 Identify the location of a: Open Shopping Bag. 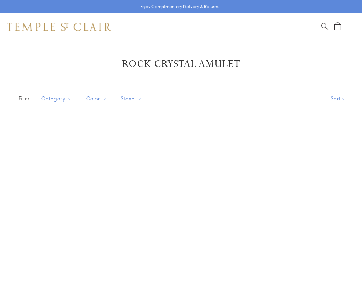
(338, 27).